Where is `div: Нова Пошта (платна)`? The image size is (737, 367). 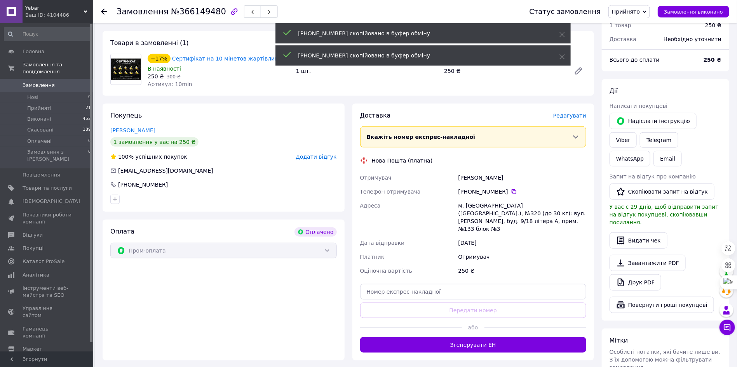
div: Нова Пошта (платна) is located at coordinates (402, 161).